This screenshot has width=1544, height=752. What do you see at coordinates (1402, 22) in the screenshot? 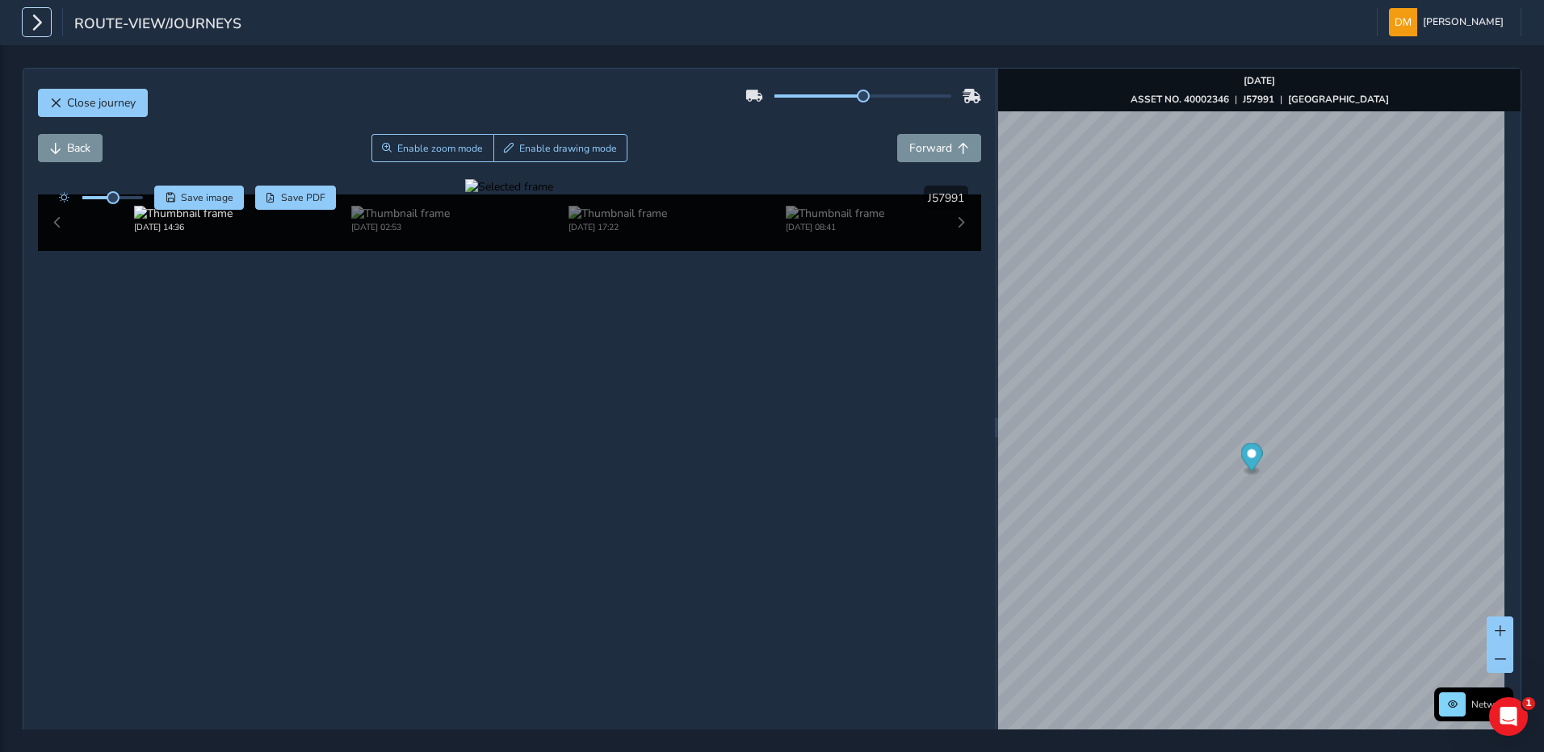
I see `img: diamond-layout` at bounding box center [1402, 22].